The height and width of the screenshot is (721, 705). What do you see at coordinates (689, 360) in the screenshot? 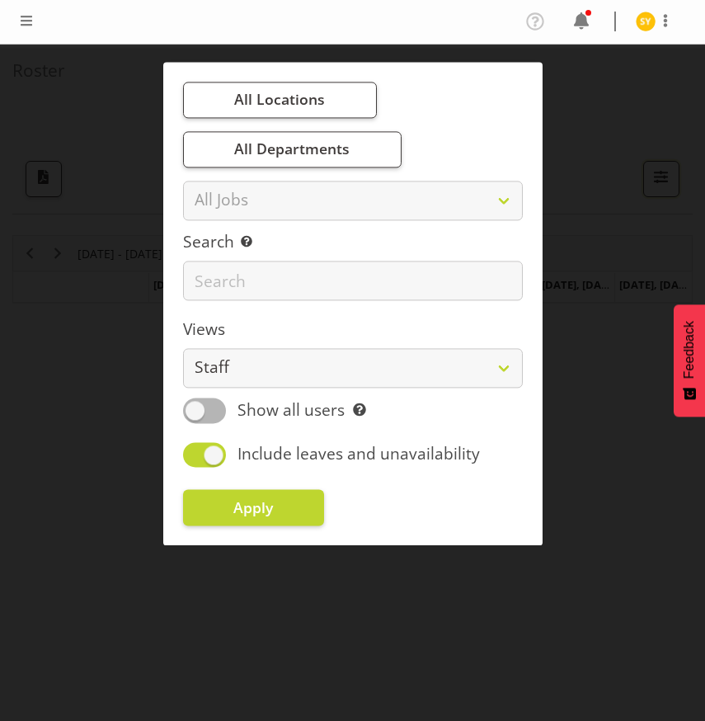
I see `button: Feedback - Show survey` at bounding box center [689, 360].